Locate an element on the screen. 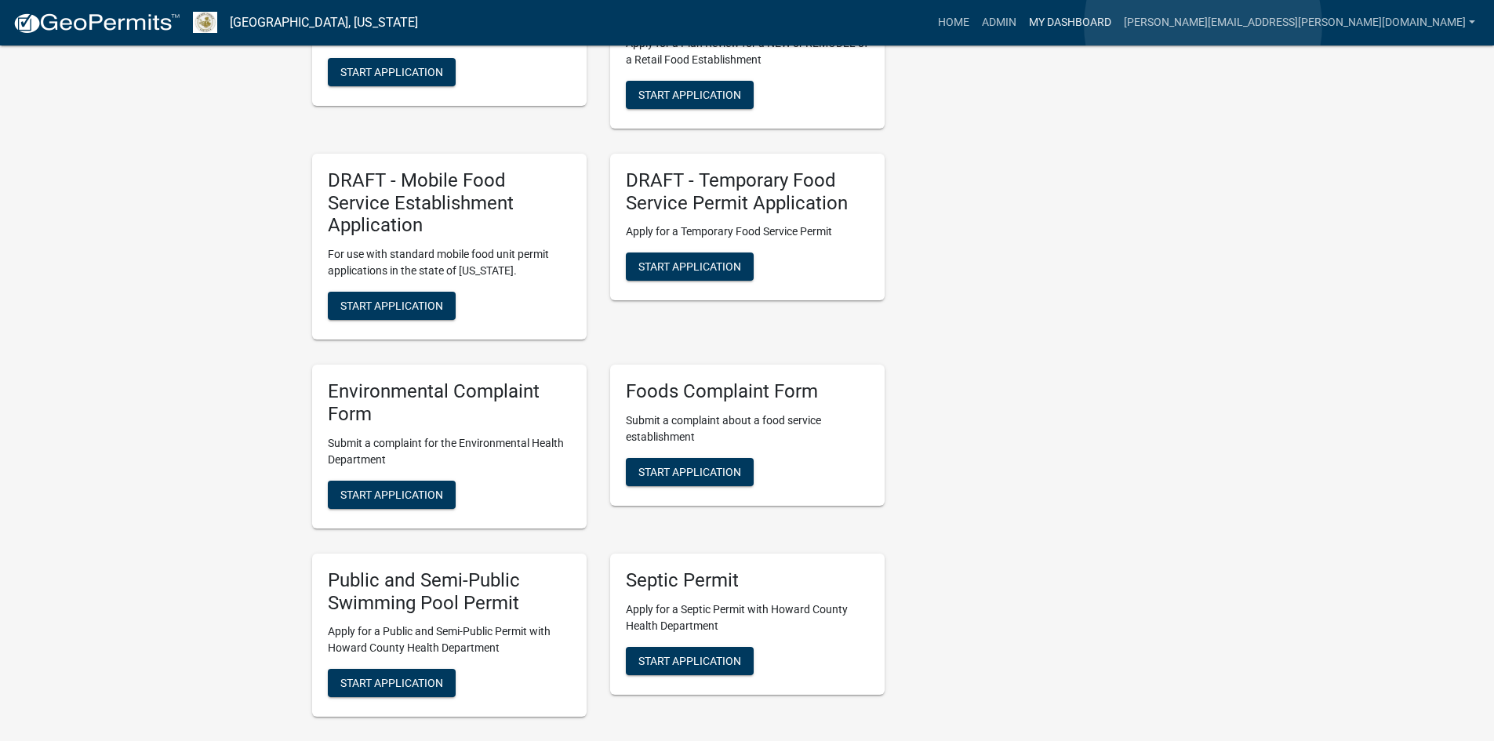 The width and height of the screenshot is (1494, 741). p: Apply for a Public and Semi-Public Permit with Howard County Health Department is located at coordinates (449, 640).